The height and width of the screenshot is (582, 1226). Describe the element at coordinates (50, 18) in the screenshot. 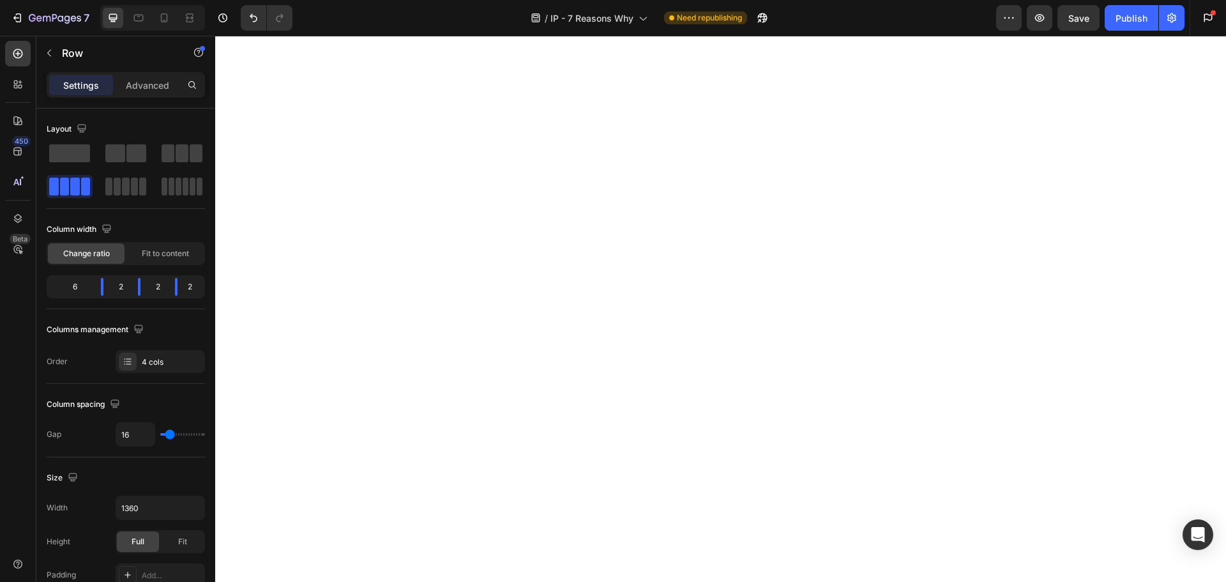

I see `button: 7` at that location.